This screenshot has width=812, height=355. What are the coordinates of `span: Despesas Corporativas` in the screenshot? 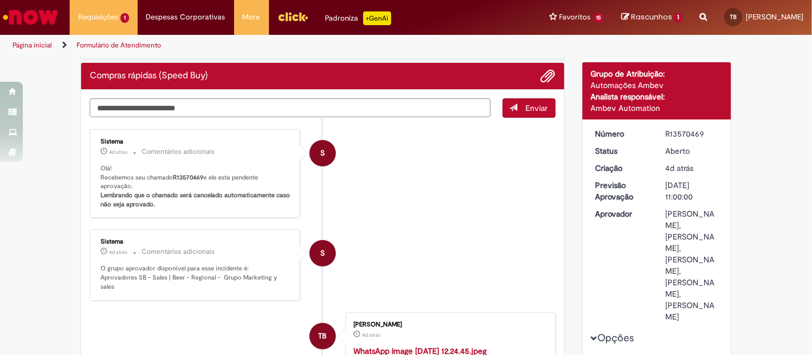 It's located at (186, 17).